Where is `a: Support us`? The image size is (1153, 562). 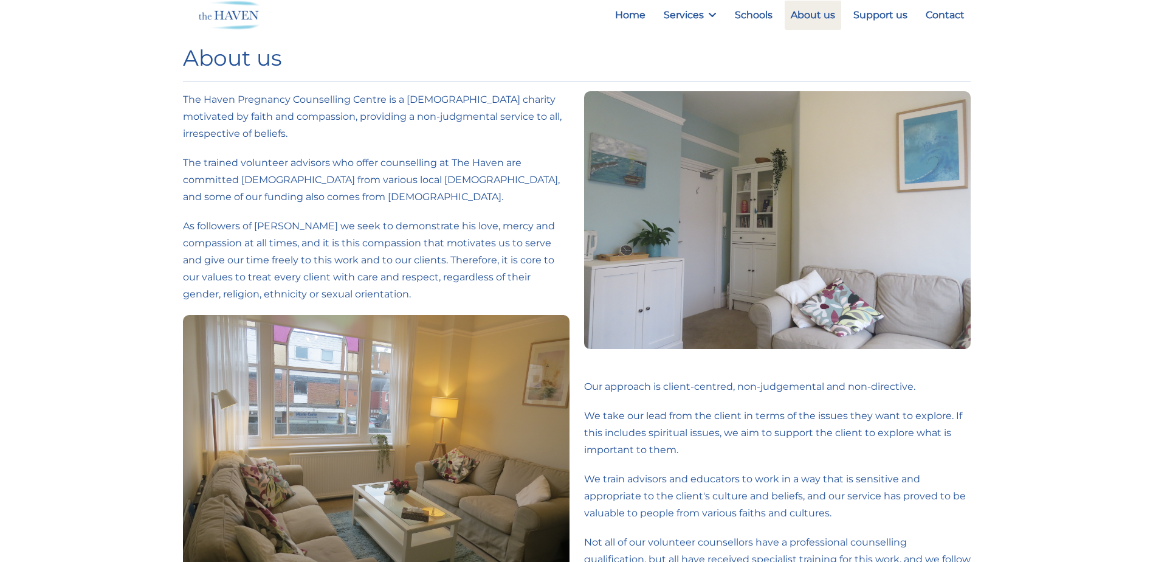
a: Support us is located at coordinates (880, 15).